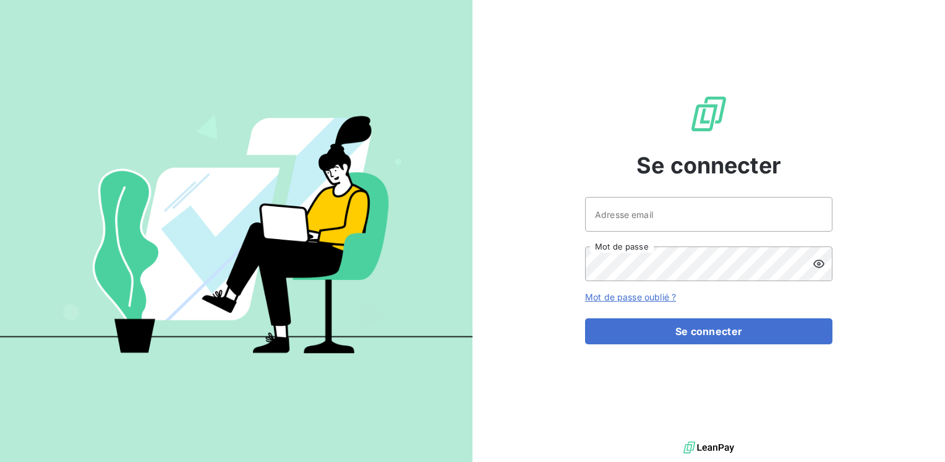 The width and height of the screenshot is (945, 462). Describe the element at coordinates (709, 447) in the screenshot. I see `img: logo` at that location.